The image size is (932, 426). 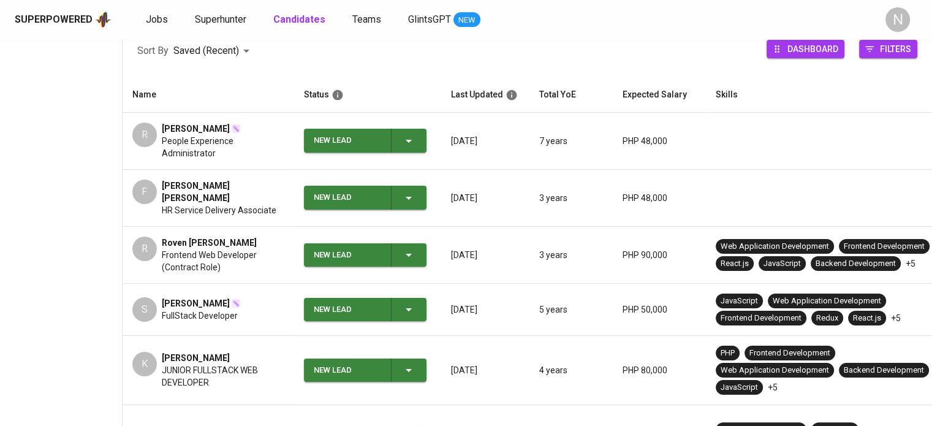 What do you see at coordinates (659, 95) in the screenshot?
I see `th: Expected Salary` at bounding box center [659, 95].